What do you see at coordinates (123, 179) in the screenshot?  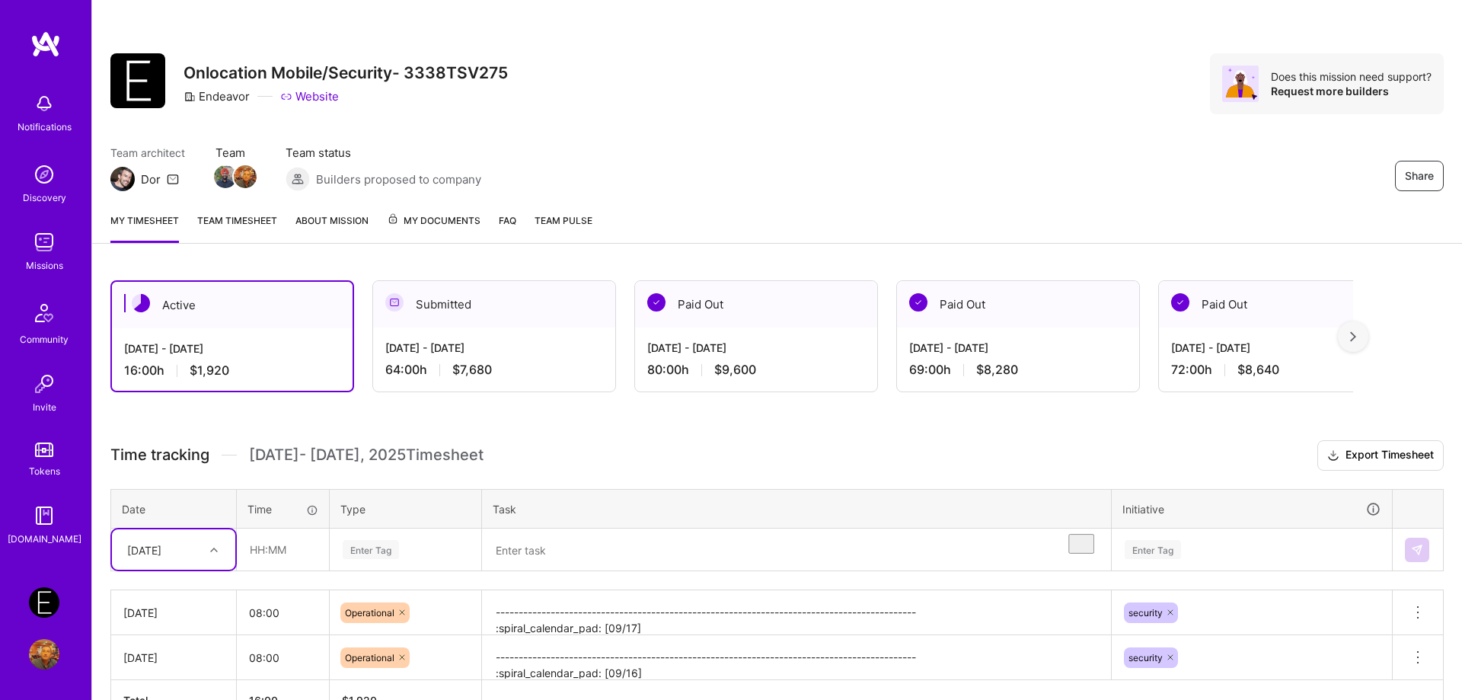 I see `img: Team Architect` at bounding box center [123, 179].